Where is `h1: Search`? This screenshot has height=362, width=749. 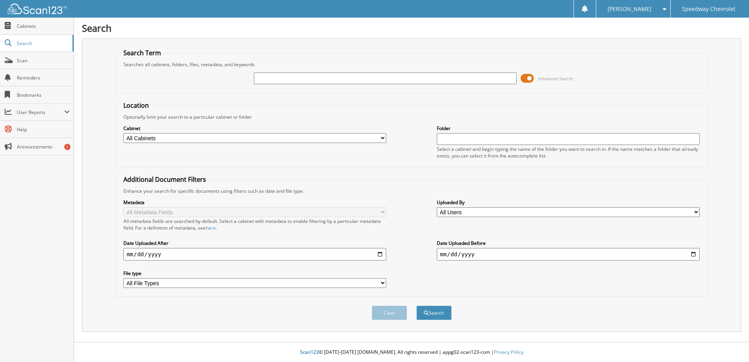
h1: Search is located at coordinates (411, 28).